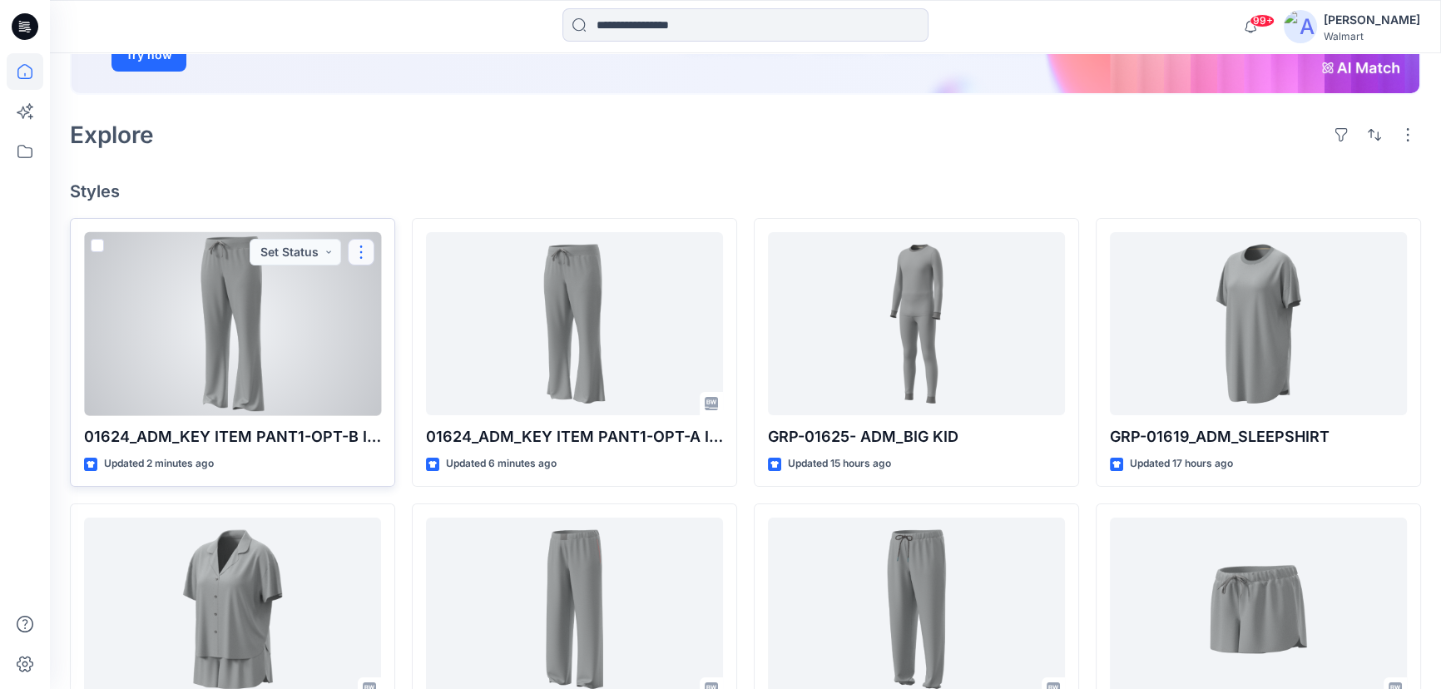 This screenshot has height=689, width=1441. What do you see at coordinates (916, 437) in the screenshot?
I see `p: GRP-01625- ADM_BIG KID` at bounding box center [916, 437].